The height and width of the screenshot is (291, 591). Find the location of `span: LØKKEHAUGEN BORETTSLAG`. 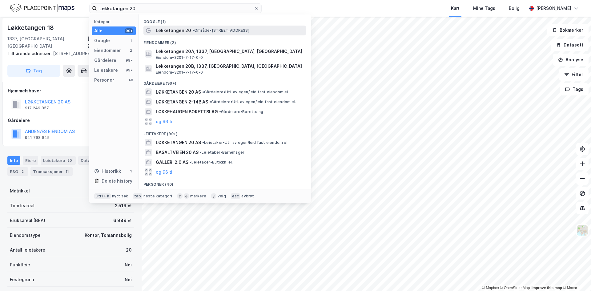

span: LØKKEHAUGEN BORETTSLAG is located at coordinates (187, 112).